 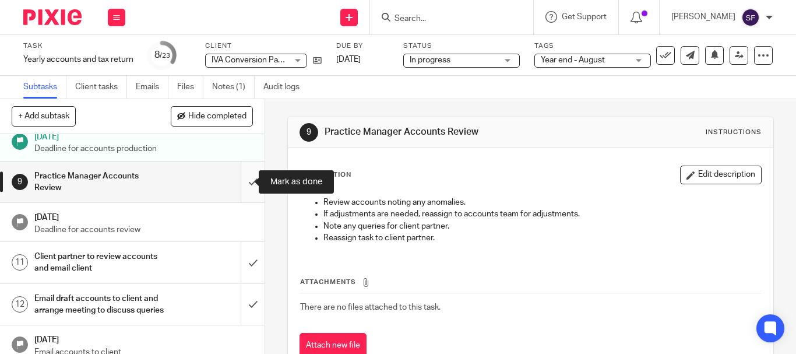 What do you see at coordinates (20, 262) in the screenshot?
I see `div: 11` at bounding box center [20, 262].